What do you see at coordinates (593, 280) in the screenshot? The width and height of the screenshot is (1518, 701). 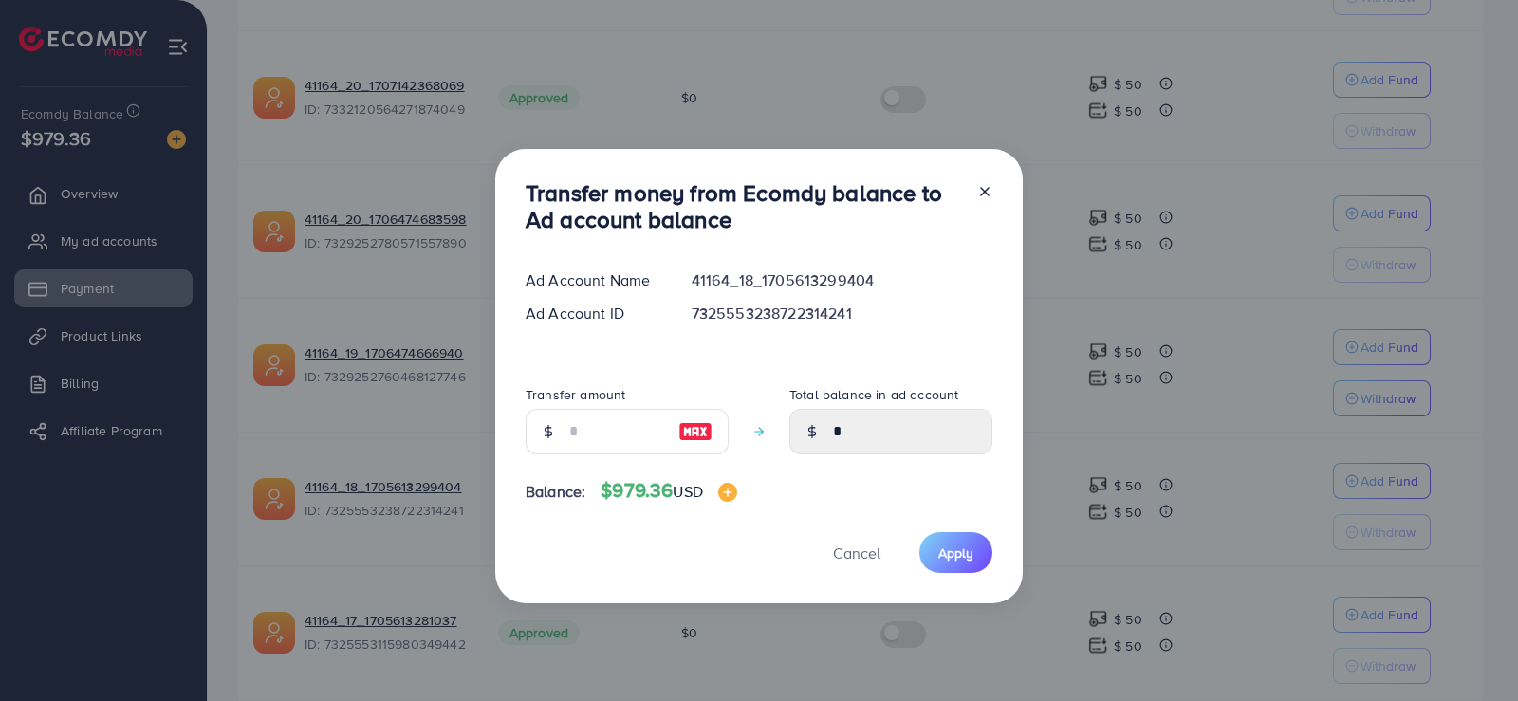 I see `div: Ad Account Name` at bounding box center [593, 280].